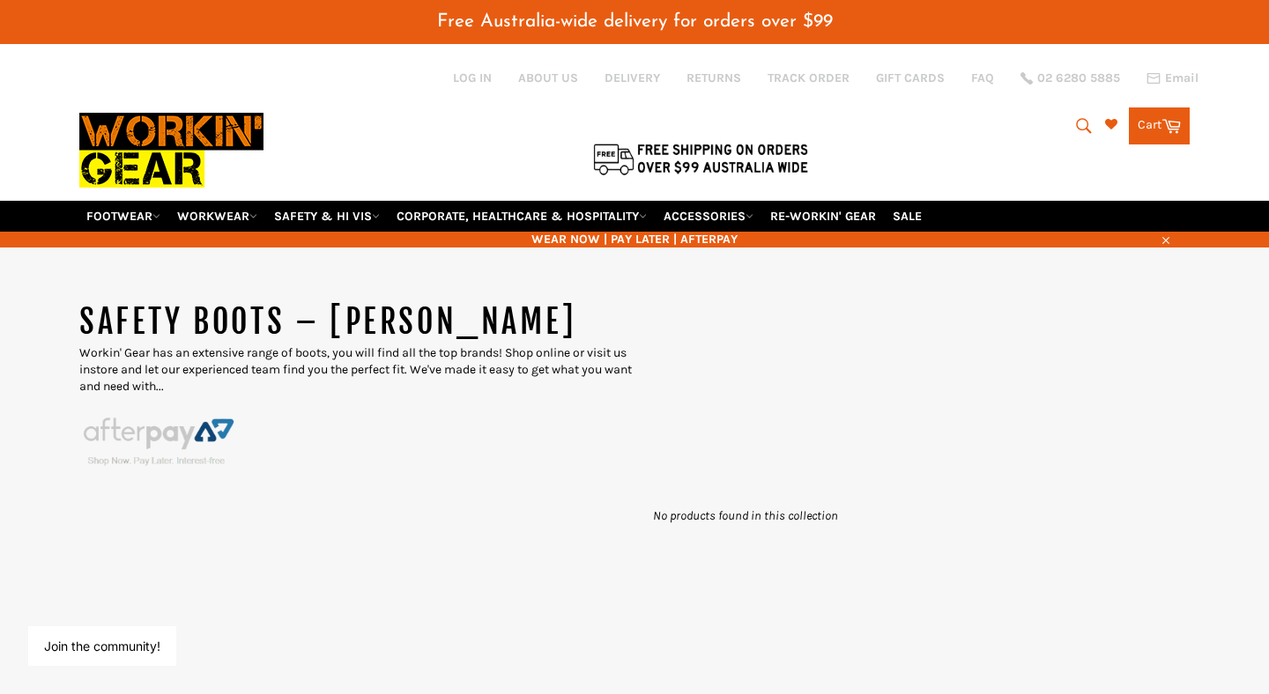 The width and height of the screenshot is (1269, 694). I want to click on img: Flat $9.95 shipping Australia wide, so click(700, 159).